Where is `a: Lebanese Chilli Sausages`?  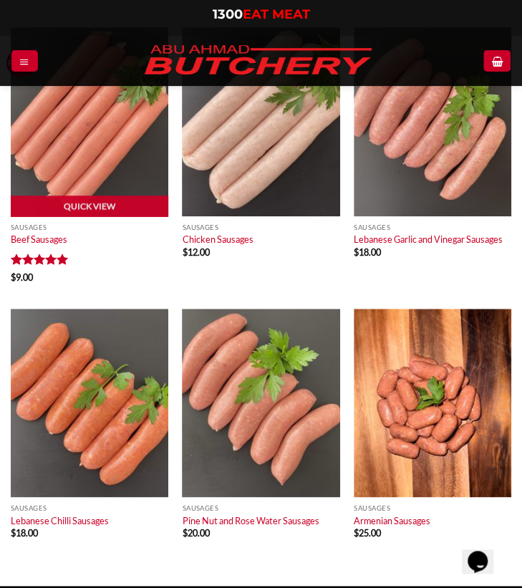 a: Lebanese Chilli Sausages is located at coordinates (59, 520).